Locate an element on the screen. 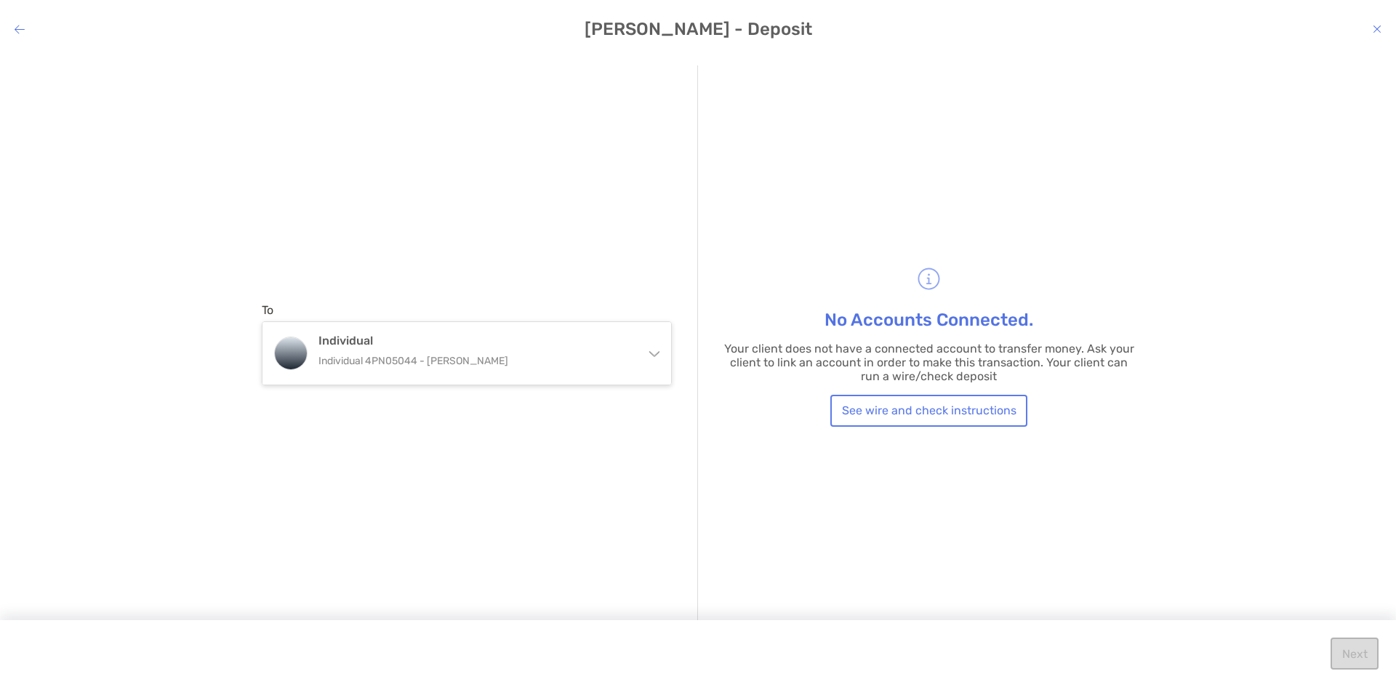 The image size is (1396, 687). img: Information Icon is located at coordinates (928, 278).